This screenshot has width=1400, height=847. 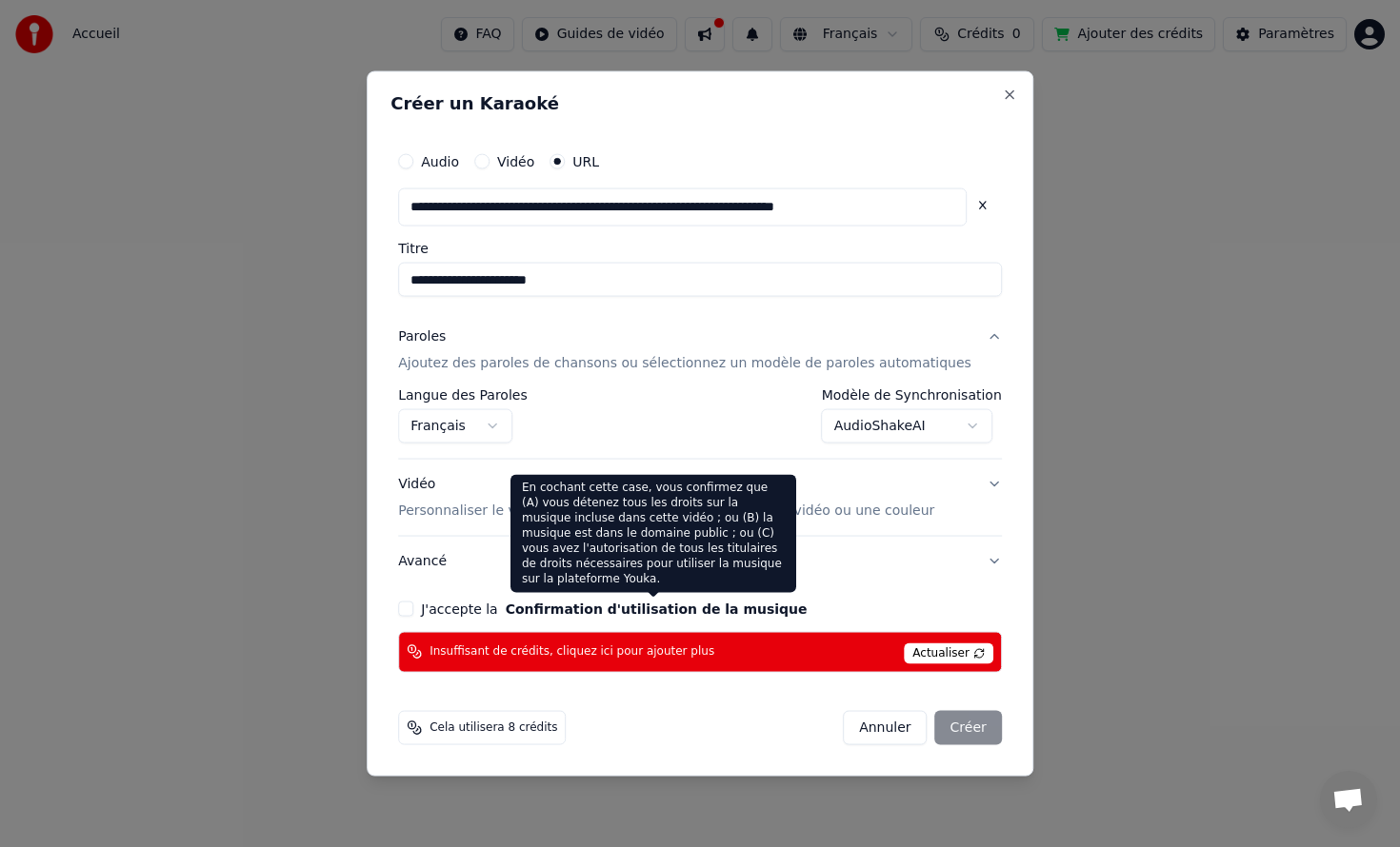 What do you see at coordinates (494, 727) in the screenshot?
I see `span: Cela utilisera 8 crédits` at bounding box center [494, 727].